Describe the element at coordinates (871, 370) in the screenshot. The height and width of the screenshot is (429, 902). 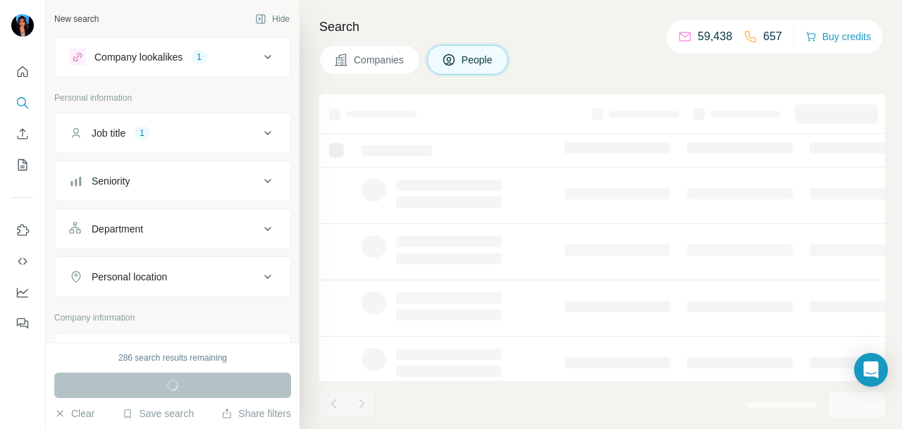
I see `div: Open Intercom Messenger` at that location.